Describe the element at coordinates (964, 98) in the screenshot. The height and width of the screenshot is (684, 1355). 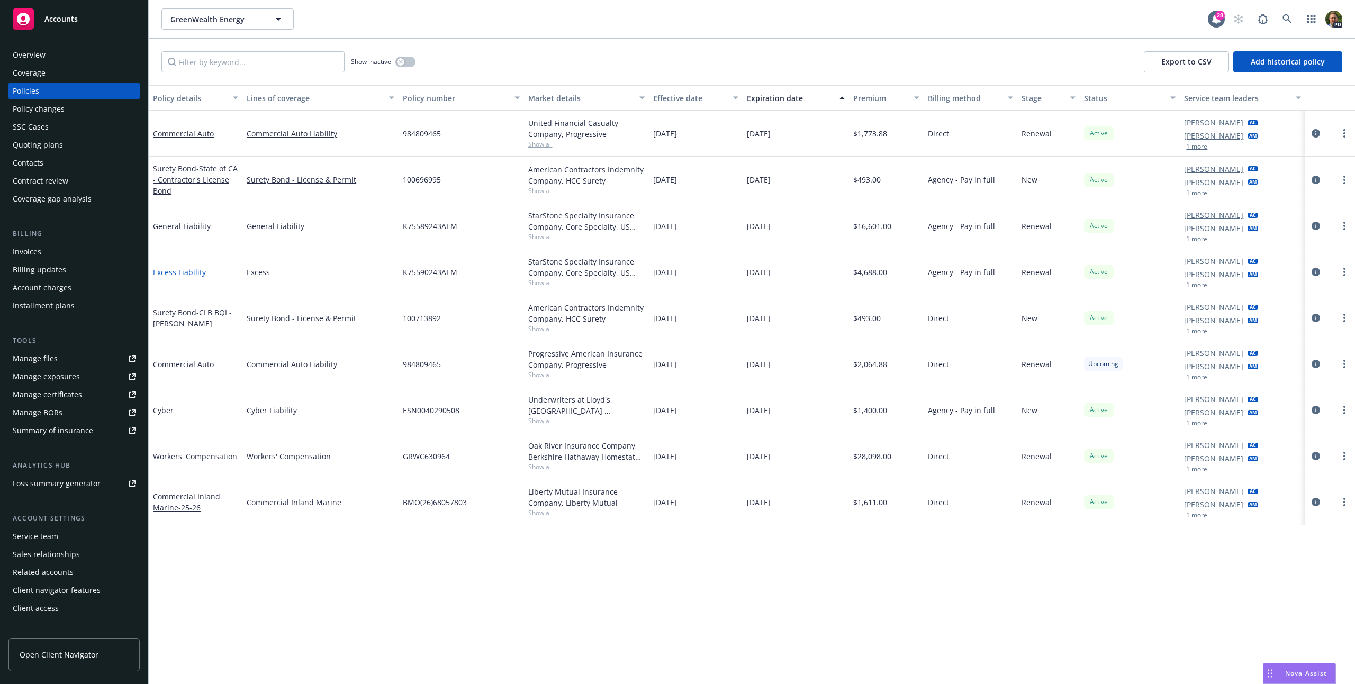
I see `div: Billing method` at that location.